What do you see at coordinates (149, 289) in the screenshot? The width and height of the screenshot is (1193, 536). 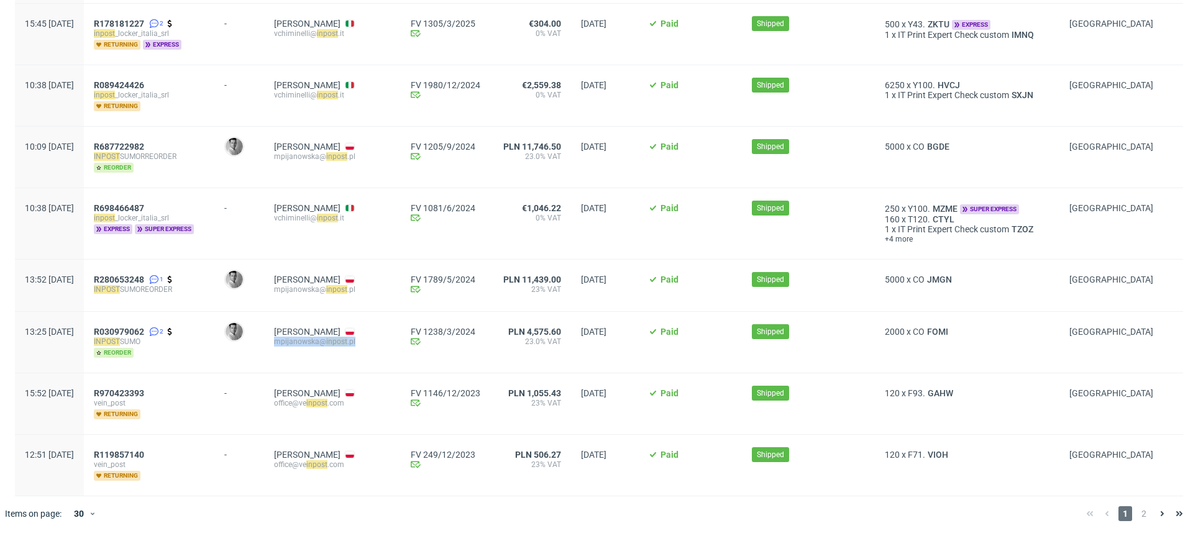 I see `span: SUMOREORDER` at bounding box center [149, 289].